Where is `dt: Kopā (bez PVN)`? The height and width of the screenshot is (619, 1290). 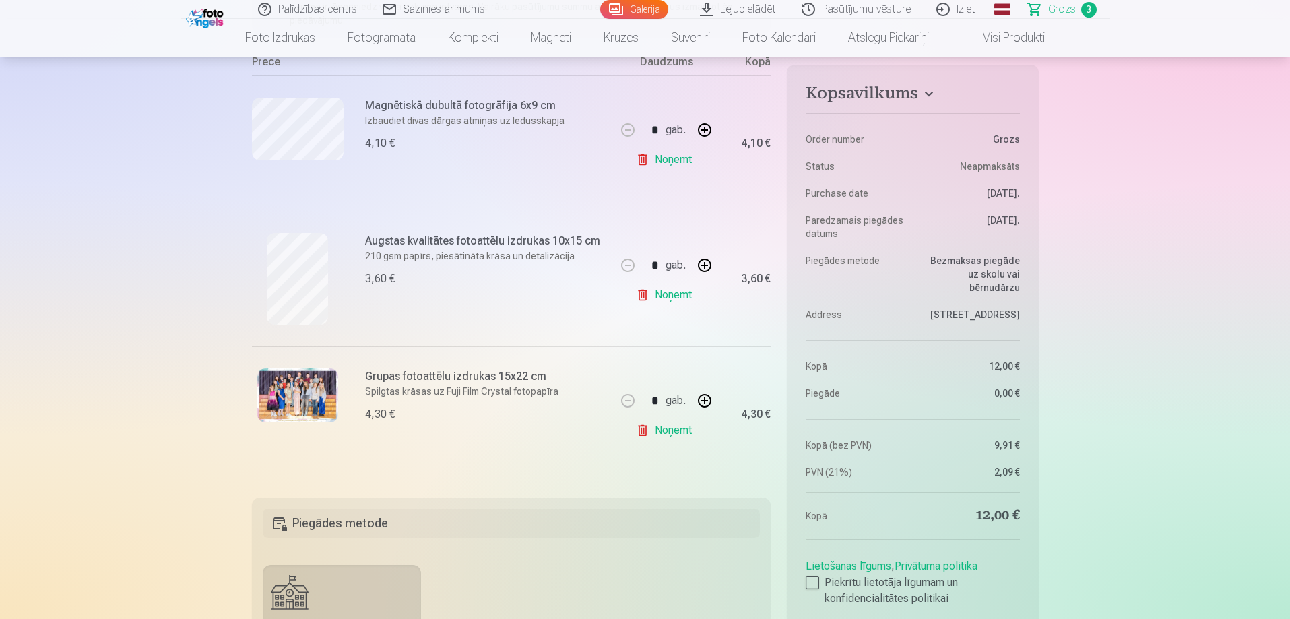
dt: Kopā (bez PVN) is located at coordinates (855, 445).